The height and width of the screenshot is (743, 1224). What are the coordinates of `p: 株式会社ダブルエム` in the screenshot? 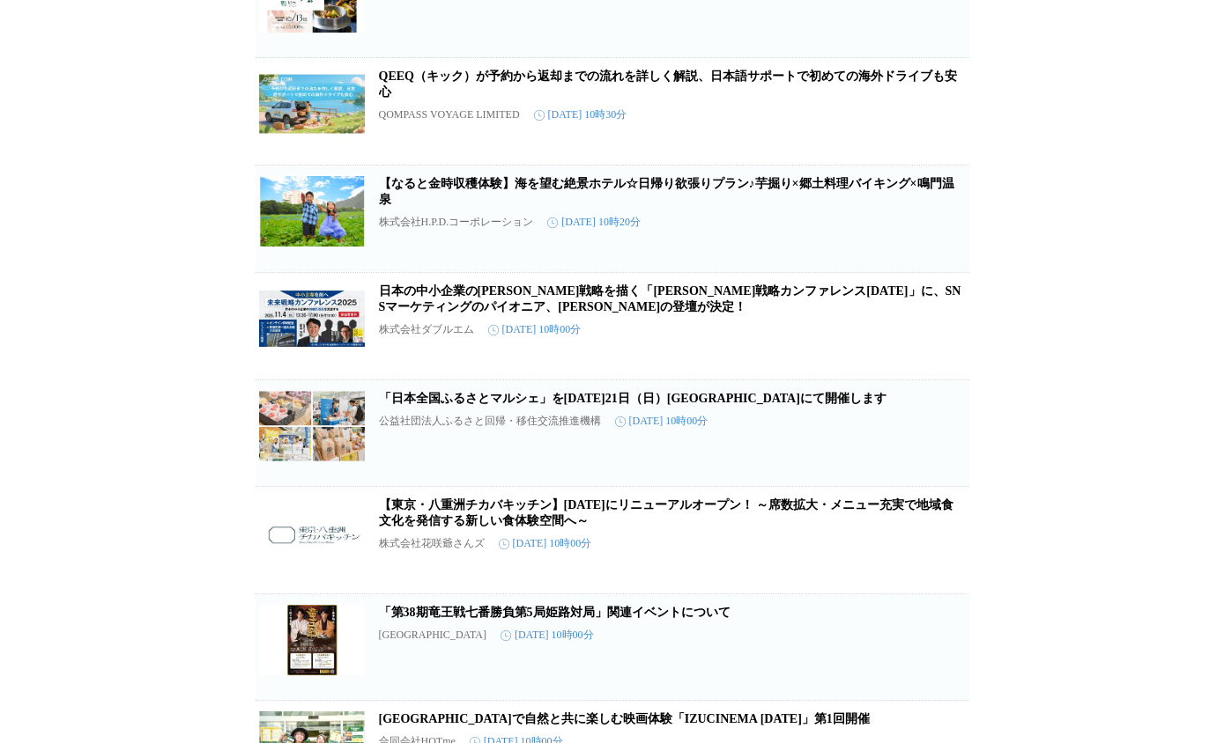 It's located at (426, 329).